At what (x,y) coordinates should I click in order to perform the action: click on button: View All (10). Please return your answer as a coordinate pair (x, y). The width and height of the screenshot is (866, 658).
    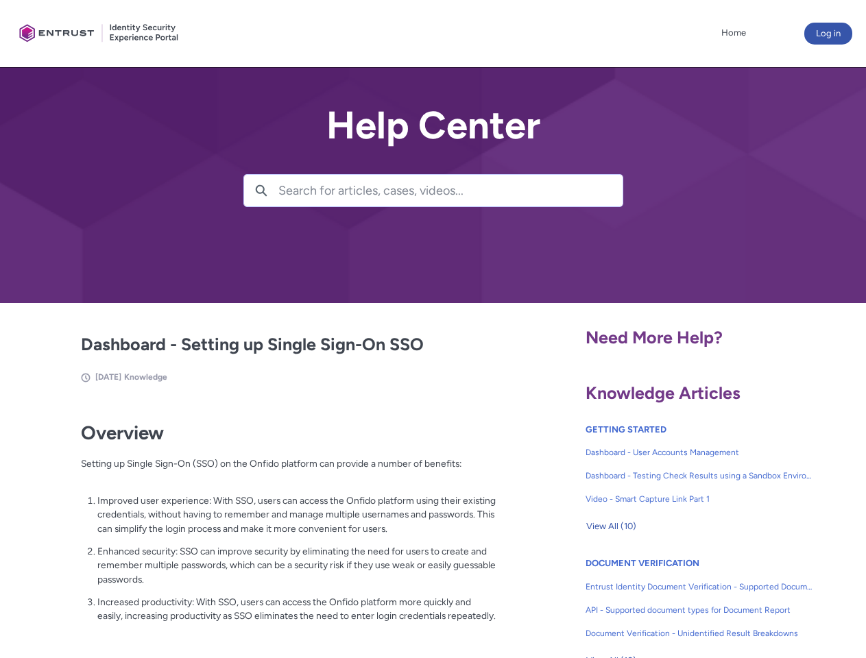
    Looking at the image, I should click on (611, 527).